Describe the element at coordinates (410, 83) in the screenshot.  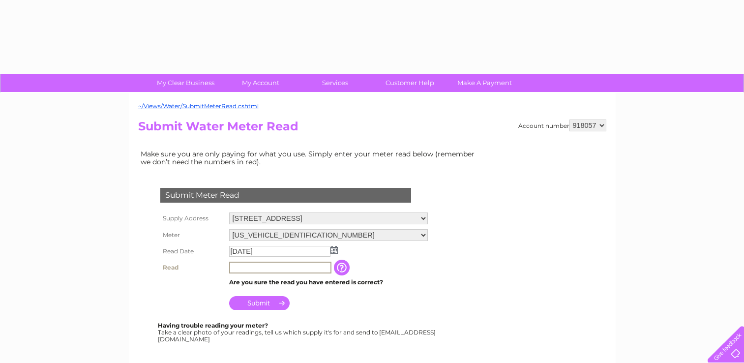
I see `a: Customer Help` at that location.